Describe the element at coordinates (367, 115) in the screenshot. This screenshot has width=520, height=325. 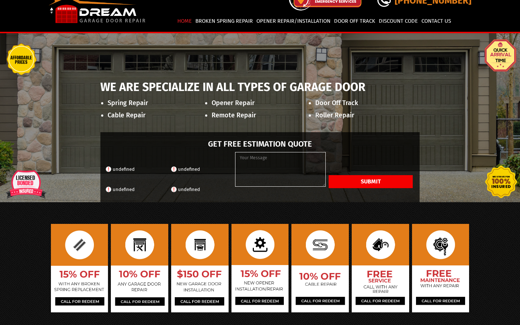
I see `li: Roller Repair` at that location.